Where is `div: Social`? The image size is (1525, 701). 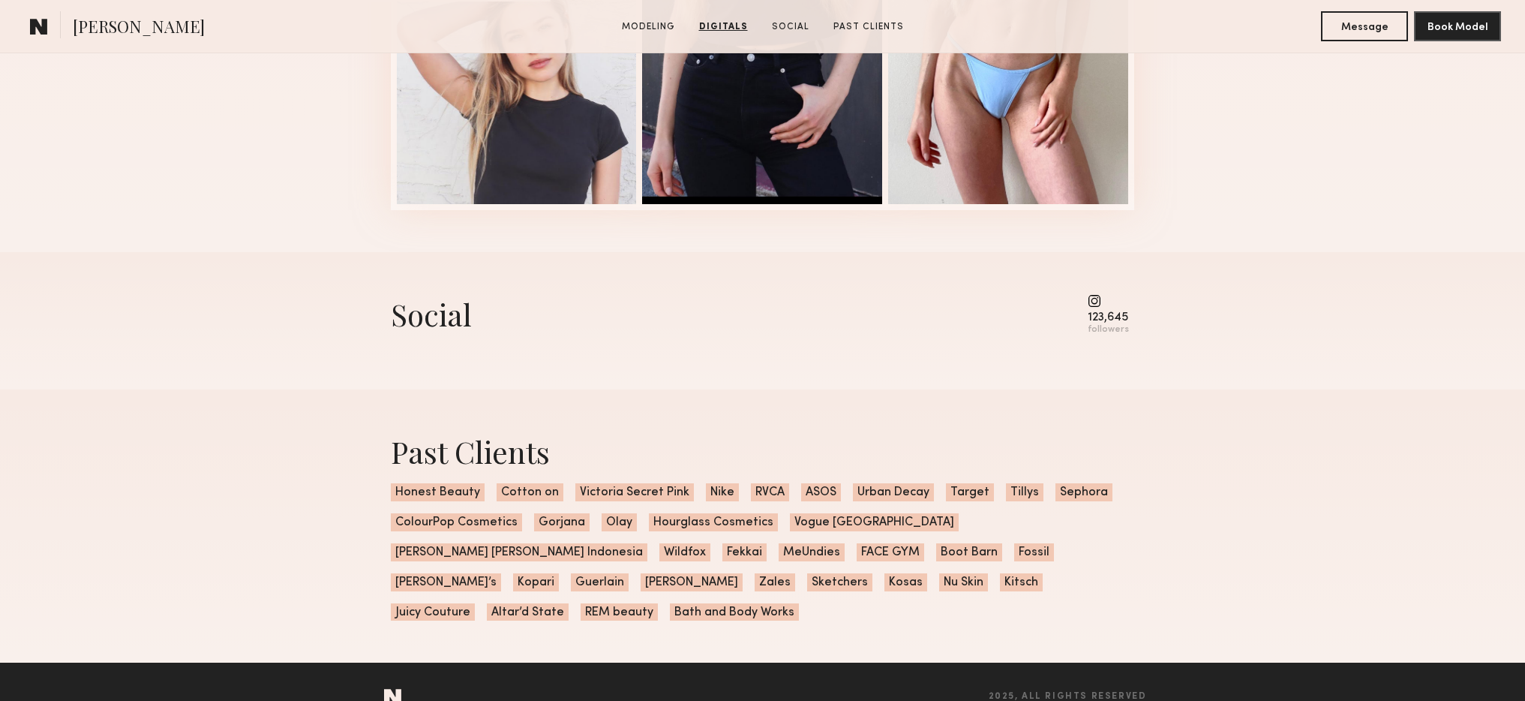 div: Social is located at coordinates (431, 314).